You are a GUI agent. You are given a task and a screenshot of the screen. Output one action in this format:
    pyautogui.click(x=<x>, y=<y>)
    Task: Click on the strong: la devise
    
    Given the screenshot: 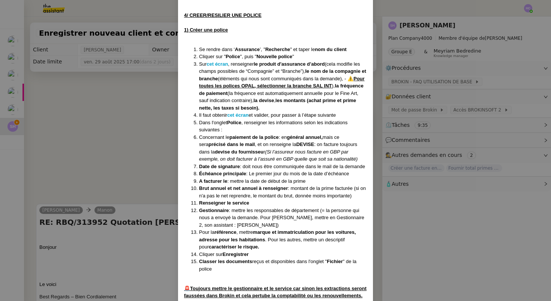 What is the action you would take?
    pyautogui.click(x=264, y=100)
    